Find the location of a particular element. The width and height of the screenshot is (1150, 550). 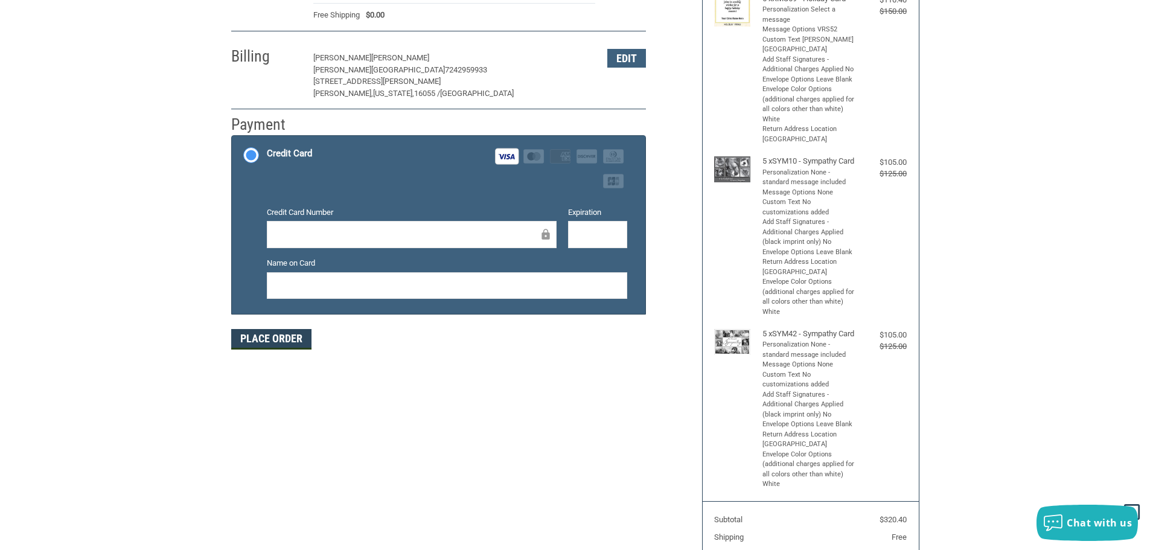

label: Credit Card Number is located at coordinates (412, 213).